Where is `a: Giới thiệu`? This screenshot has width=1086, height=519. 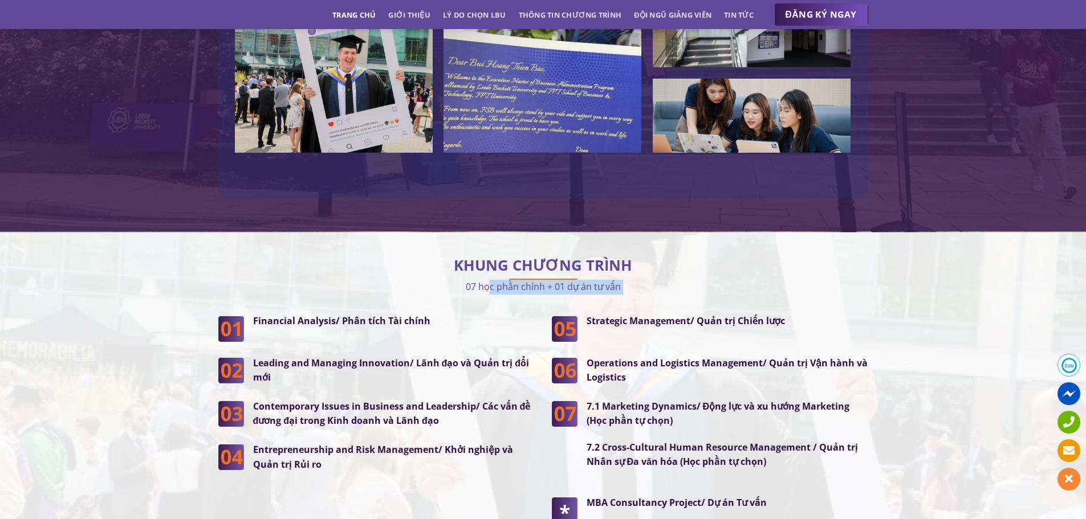
a: Giới thiệu is located at coordinates (409, 15).